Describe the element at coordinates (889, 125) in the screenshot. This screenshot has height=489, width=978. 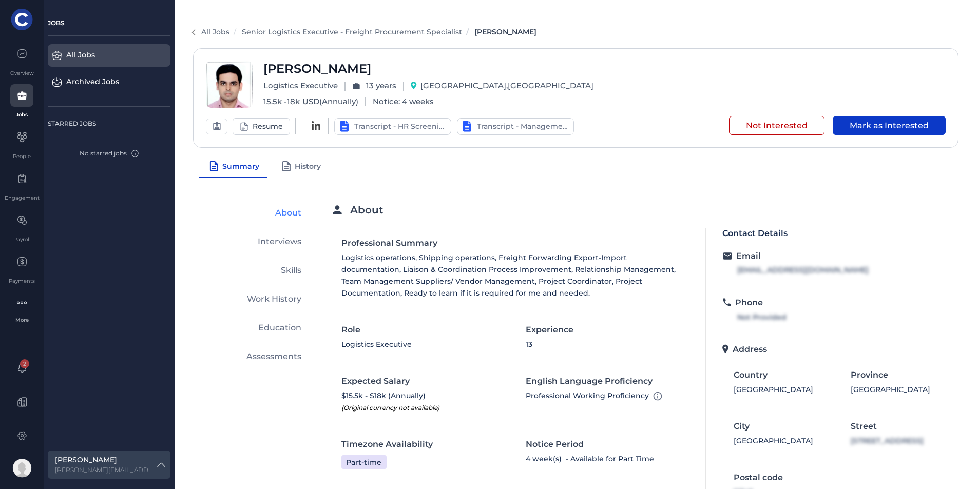
I see `span: Mark as Interested` at that location.